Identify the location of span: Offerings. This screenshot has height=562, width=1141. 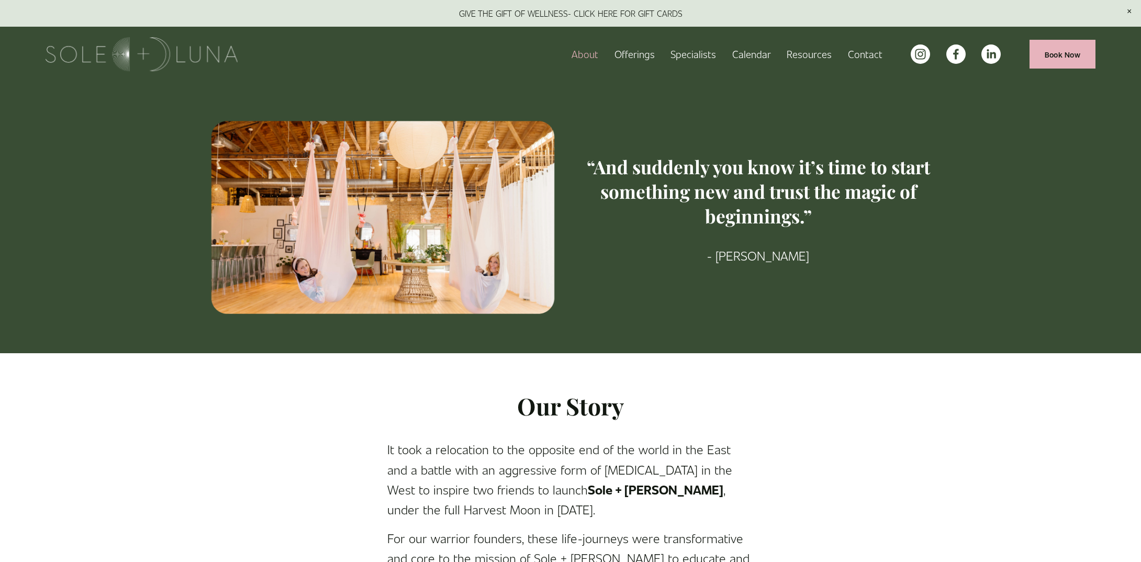
(634, 54).